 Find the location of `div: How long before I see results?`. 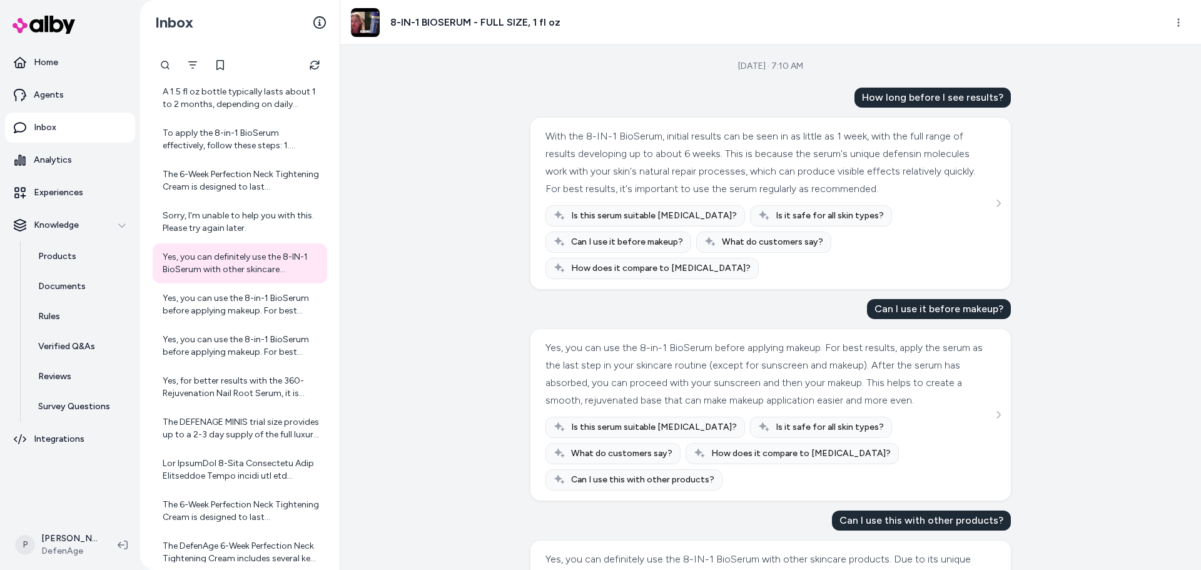

div: How long before I see results? is located at coordinates (933, 98).